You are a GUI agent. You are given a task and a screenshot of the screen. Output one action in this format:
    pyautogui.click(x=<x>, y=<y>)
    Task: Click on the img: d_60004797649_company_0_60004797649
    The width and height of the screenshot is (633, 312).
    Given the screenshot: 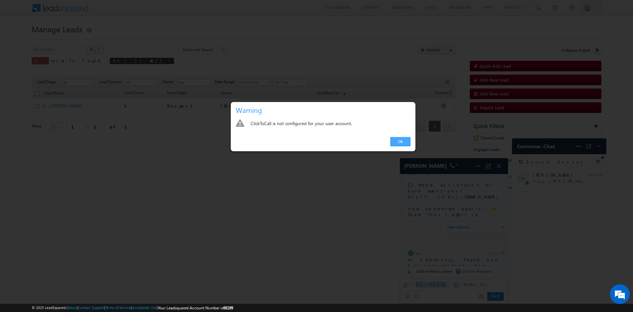 What is the action you would take?
    pyautogui.click(x=19, y=39)
    